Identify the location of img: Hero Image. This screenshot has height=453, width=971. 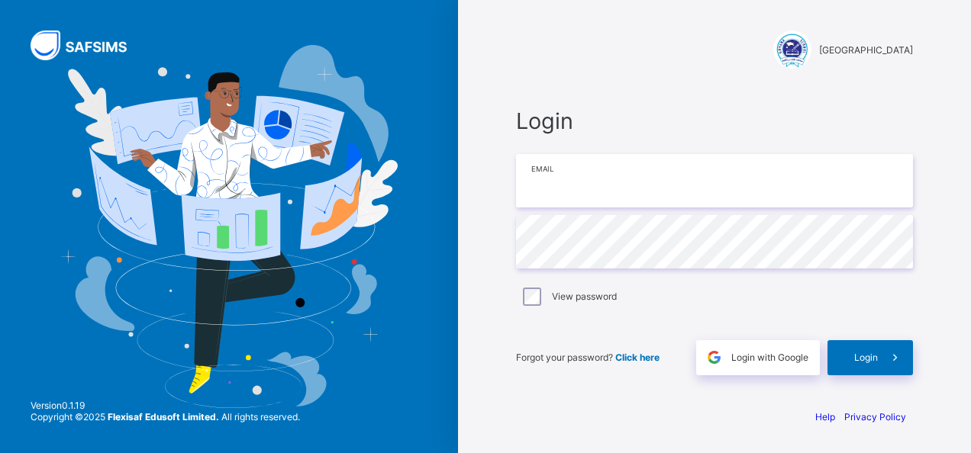
(229, 226).